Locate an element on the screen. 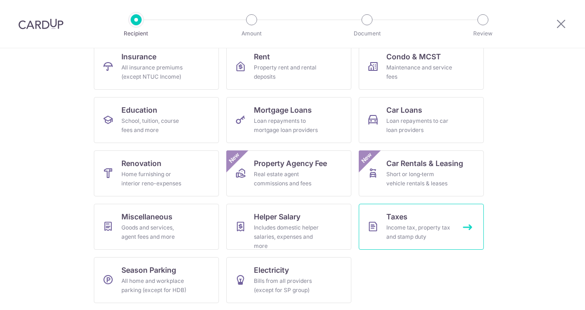 This screenshot has width=585, height=310. span: Education is located at coordinates (139, 110).